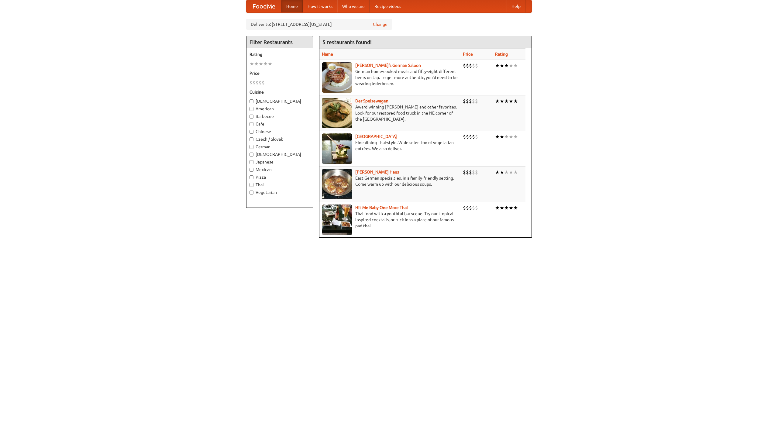 The height and width of the screenshot is (430, 778). I want to click on h5: Rating, so click(280, 54).